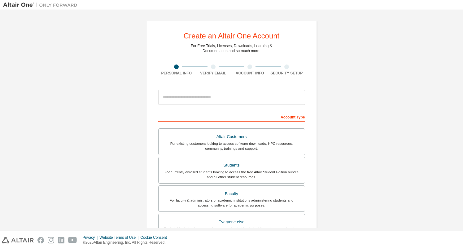 Image resolution: width=463 pixels, height=249 pixels. I want to click on div: Everyone else, so click(232, 222).